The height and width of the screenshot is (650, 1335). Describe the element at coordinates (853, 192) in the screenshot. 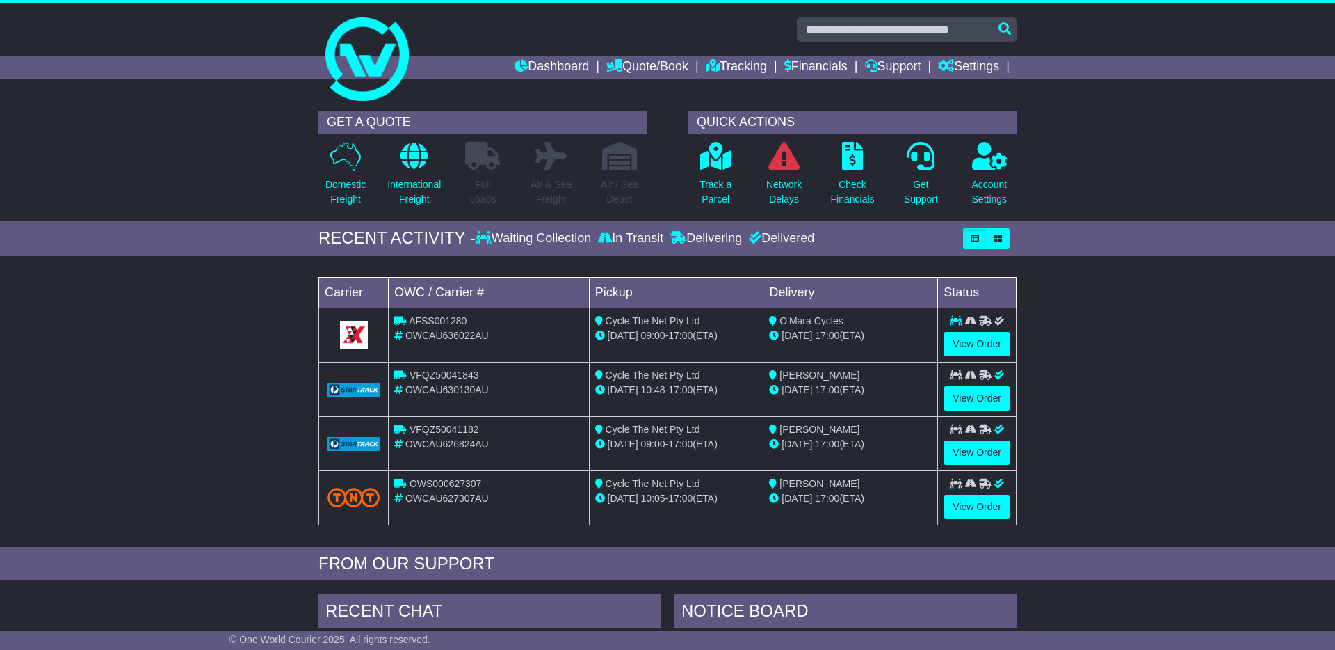

I see `p: Check Financials` at that location.